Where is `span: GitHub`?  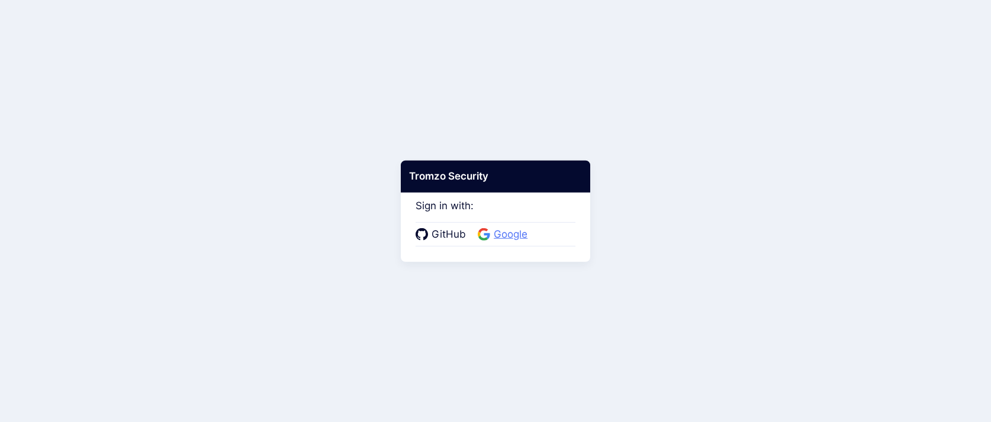
span: GitHub is located at coordinates (449, 234).